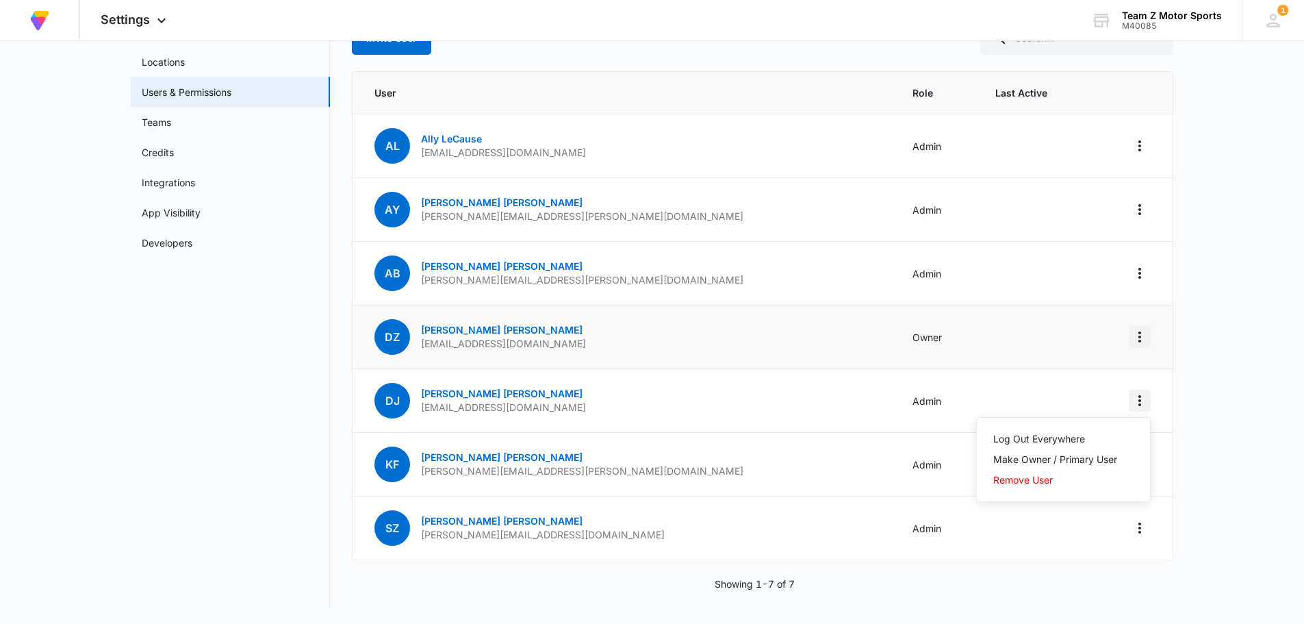 This screenshot has height=624, width=1304. I want to click on a: DJ, so click(392, 401).